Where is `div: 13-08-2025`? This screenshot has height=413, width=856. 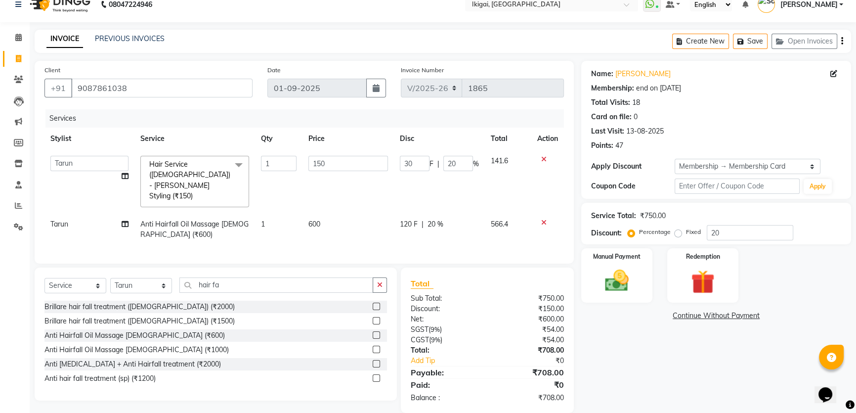 div: 13-08-2025 is located at coordinates (645, 131).